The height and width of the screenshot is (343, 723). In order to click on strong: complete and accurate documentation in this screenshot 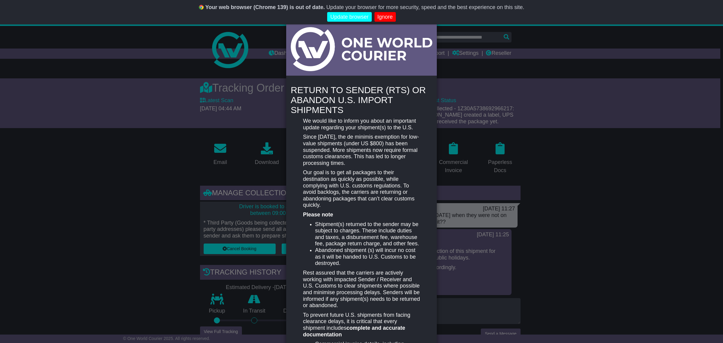, I will do `click(354, 331)`.